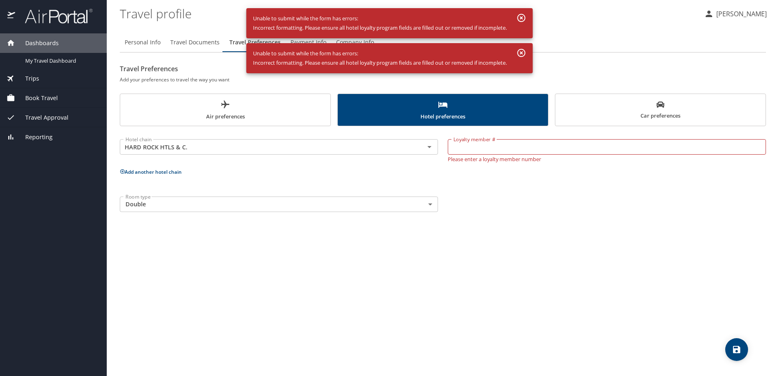 This screenshot has width=779, height=376. I want to click on h2: Travel Preferences, so click(443, 69).